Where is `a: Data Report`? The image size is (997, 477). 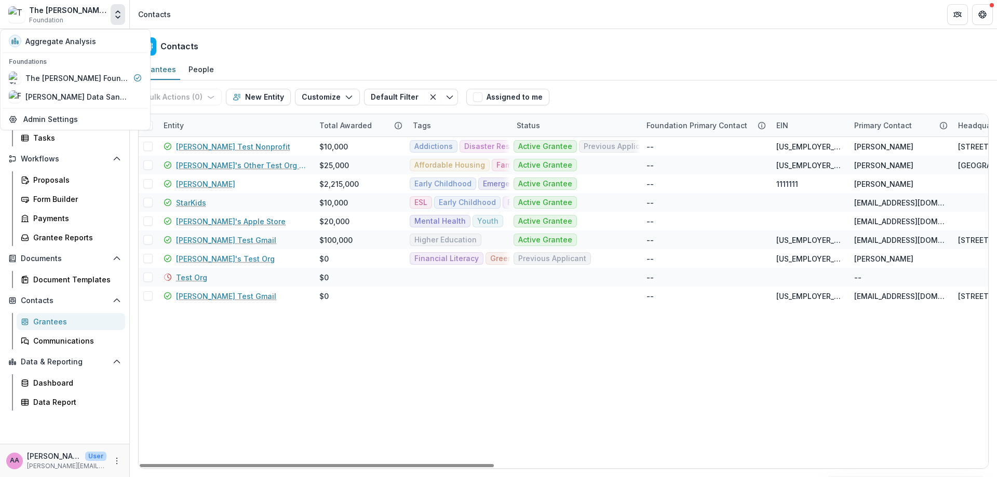
a: Data Report is located at coordinates (71, 402).